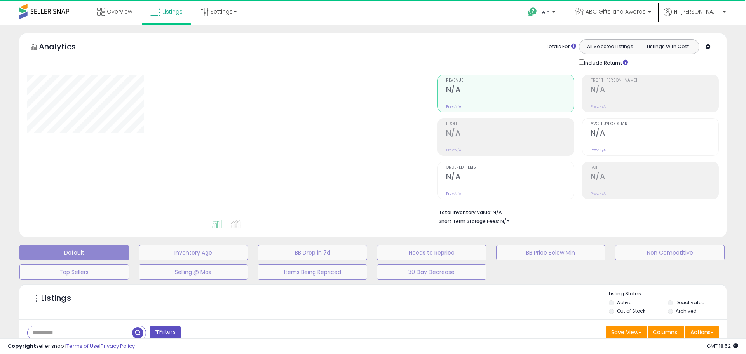 The height and width of the screenshot is (354, 746). I want to click on i: Get Help, so click(532, 12).